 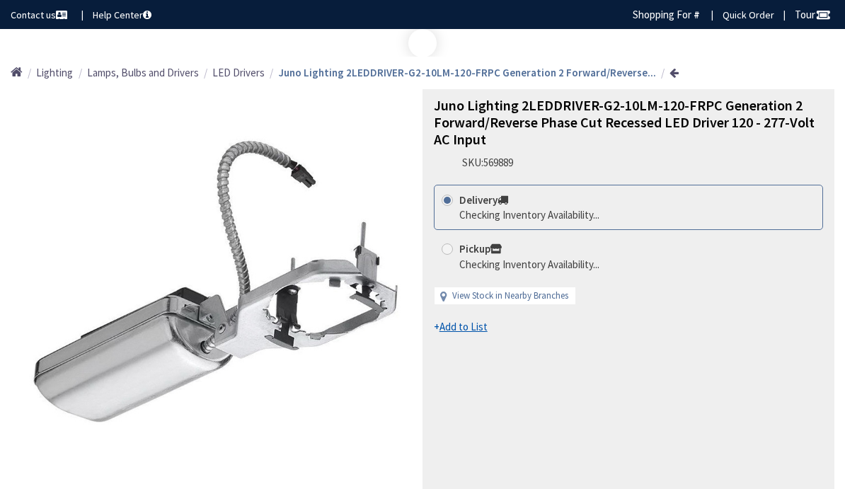 I want to click on span: Shopping For, so click(x=662, y=14).